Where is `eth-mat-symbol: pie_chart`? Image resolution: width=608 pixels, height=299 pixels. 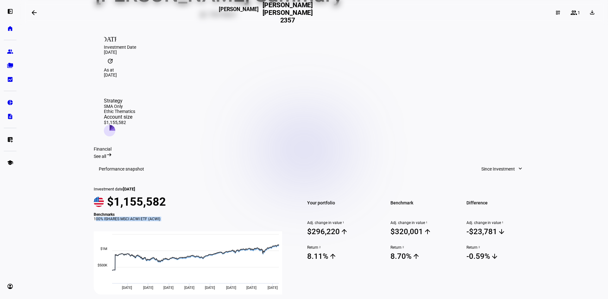 eth-mat-symbol: pie_chart is located at coordinates (10, 103).